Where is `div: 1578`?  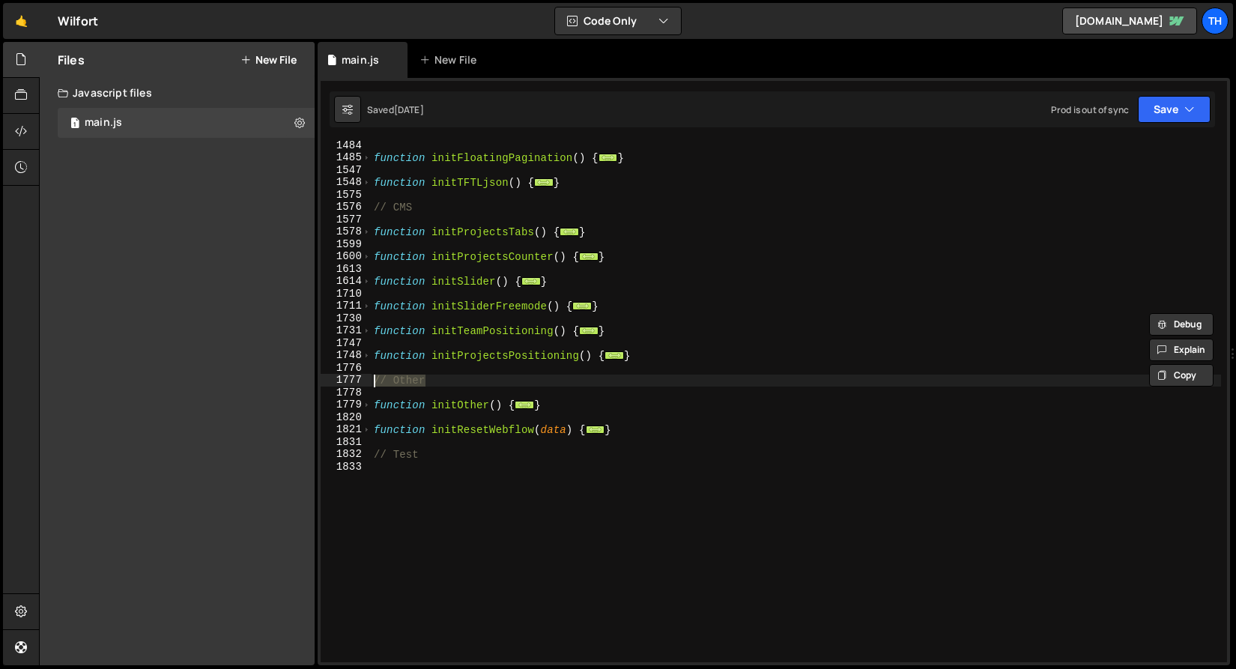
div: 1578 is located at coordinates (346, 231).